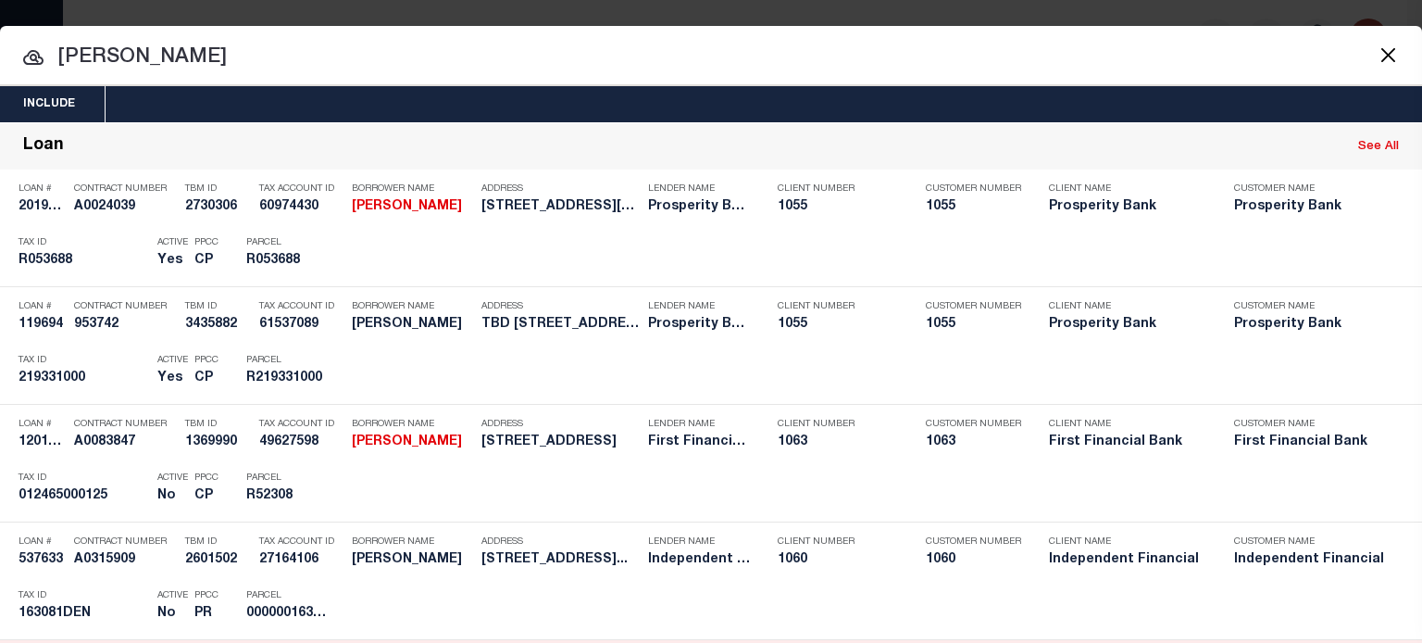 This screenshot has width=1422, height=643. What do you see at coordinates (288, 613) in the screenshot?
I see `h5: 000000163081` at bounding box center [288, 613].